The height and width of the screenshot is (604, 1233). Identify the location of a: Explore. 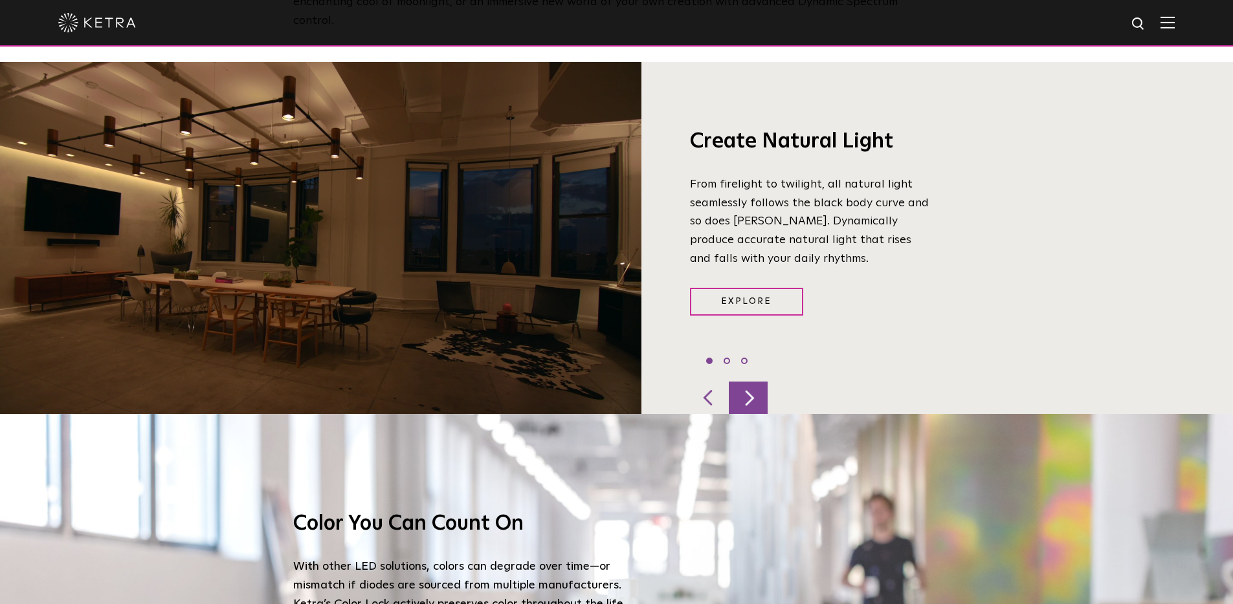
(746, 302).